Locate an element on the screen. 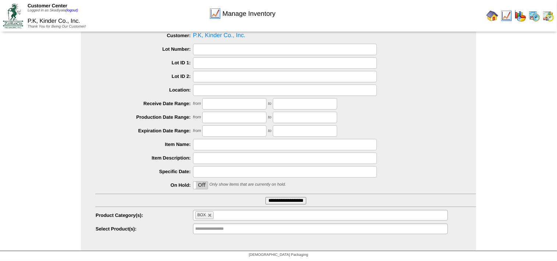 The width and height of the screenshot is (557, 261). span: Thank You for Being Our Customer! is located at coordinates (57, 26).